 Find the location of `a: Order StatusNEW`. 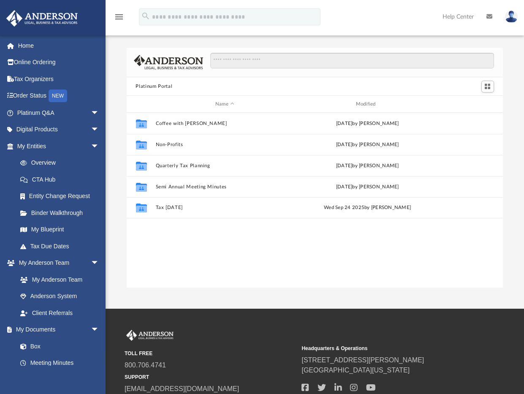

a: Order StatusNEW is located at coordinates (59, 96).